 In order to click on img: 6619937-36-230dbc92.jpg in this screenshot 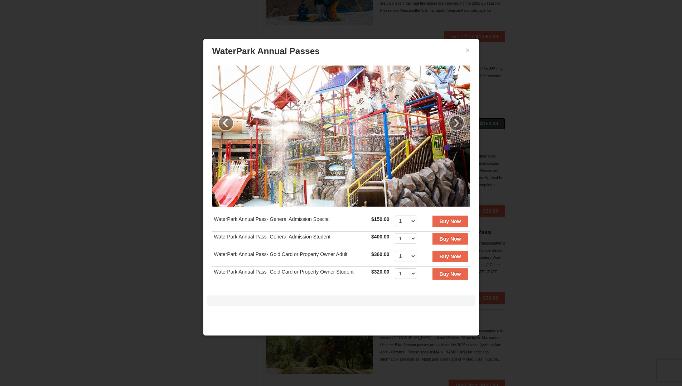, I will do `click(341, 136)`.